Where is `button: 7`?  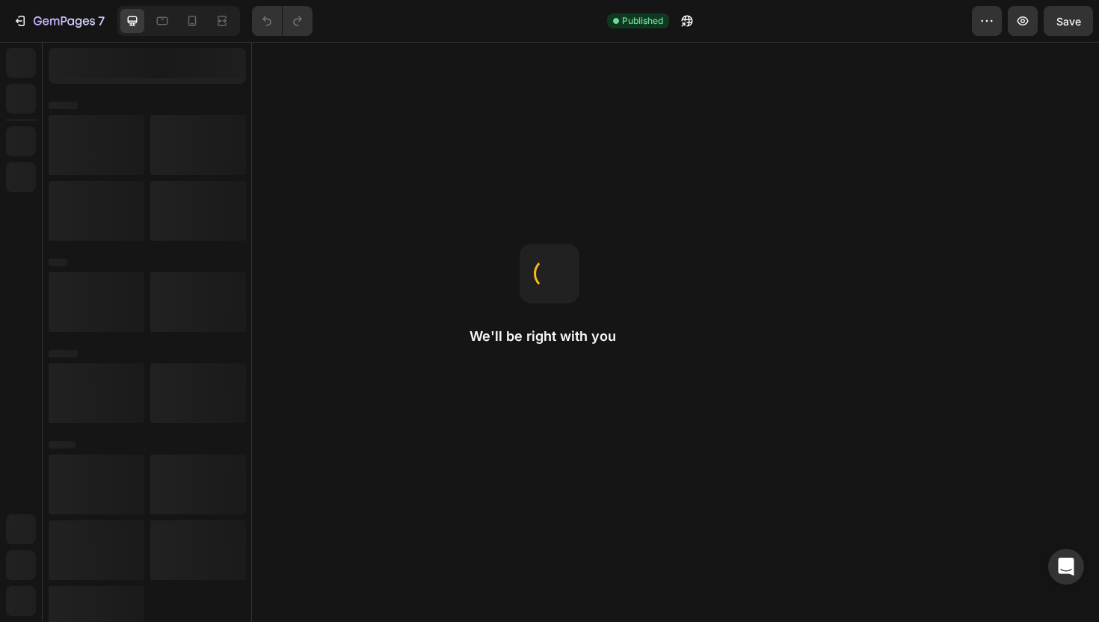 button: 7 is located at coordinates (58, 21).